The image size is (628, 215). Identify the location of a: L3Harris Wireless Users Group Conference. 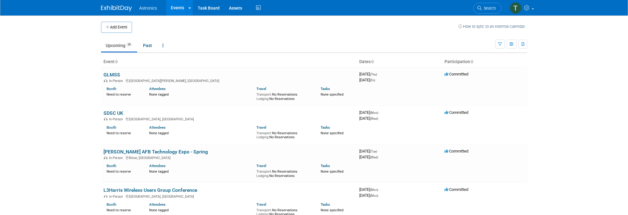
(150, 190).